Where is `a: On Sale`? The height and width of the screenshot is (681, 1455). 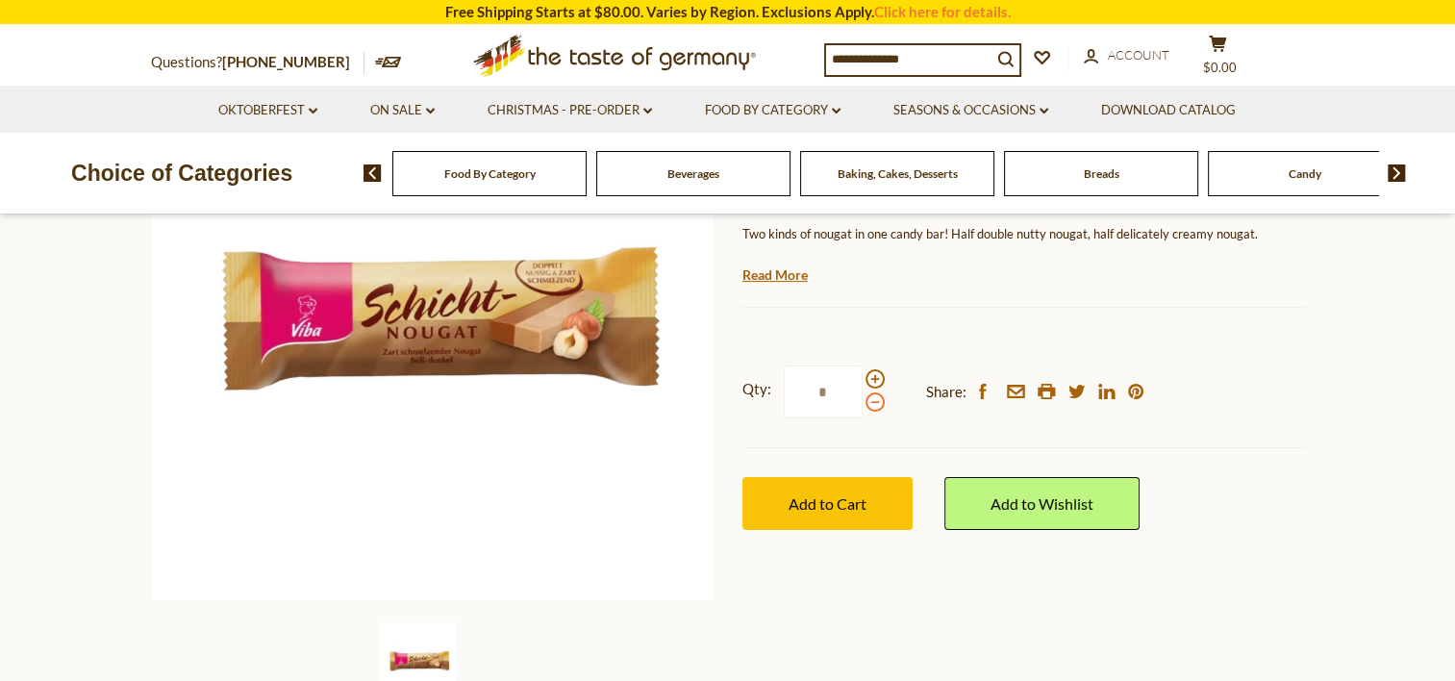
a: On Sale is located at coordinates (402, 111).